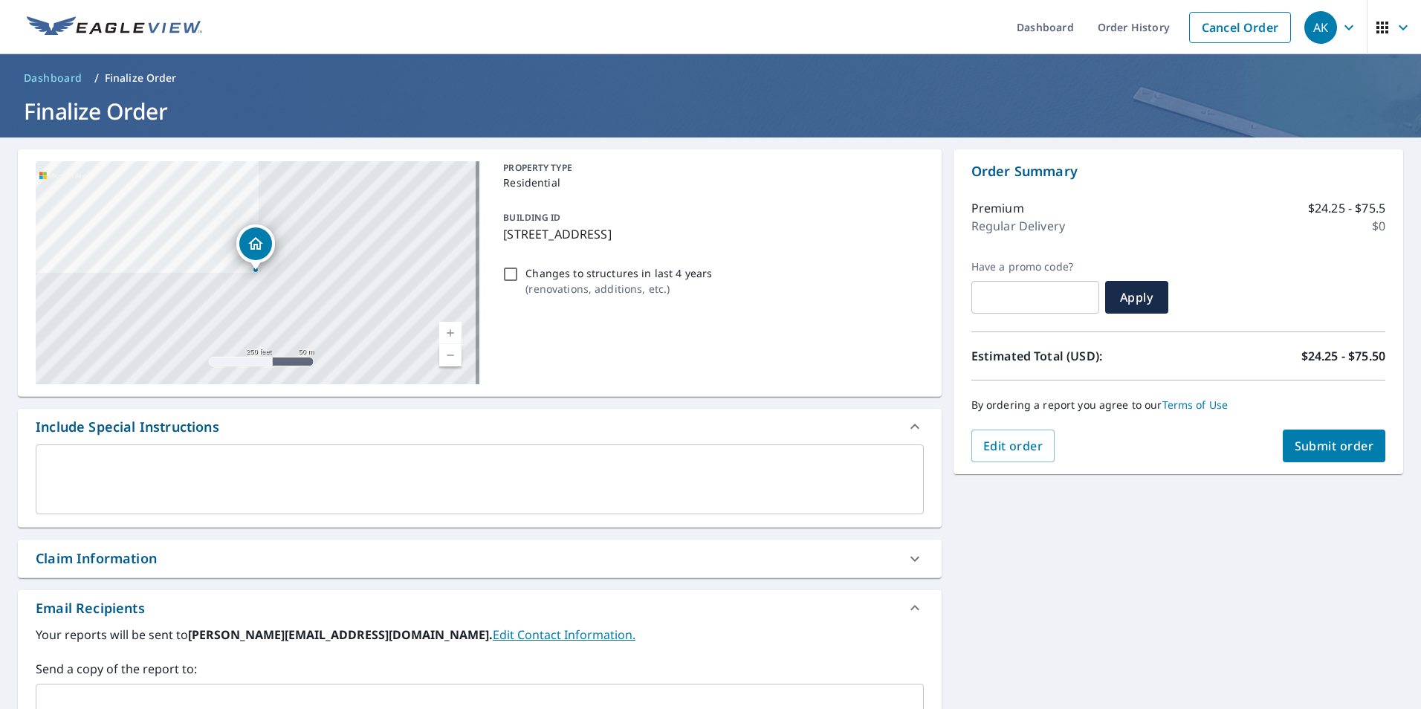 The width and height of the screenshot is (1421, 709). Describe the element at coordinates (1075, 356) in the screenshot. I see `p: Estimated Total (USD):` at that location.